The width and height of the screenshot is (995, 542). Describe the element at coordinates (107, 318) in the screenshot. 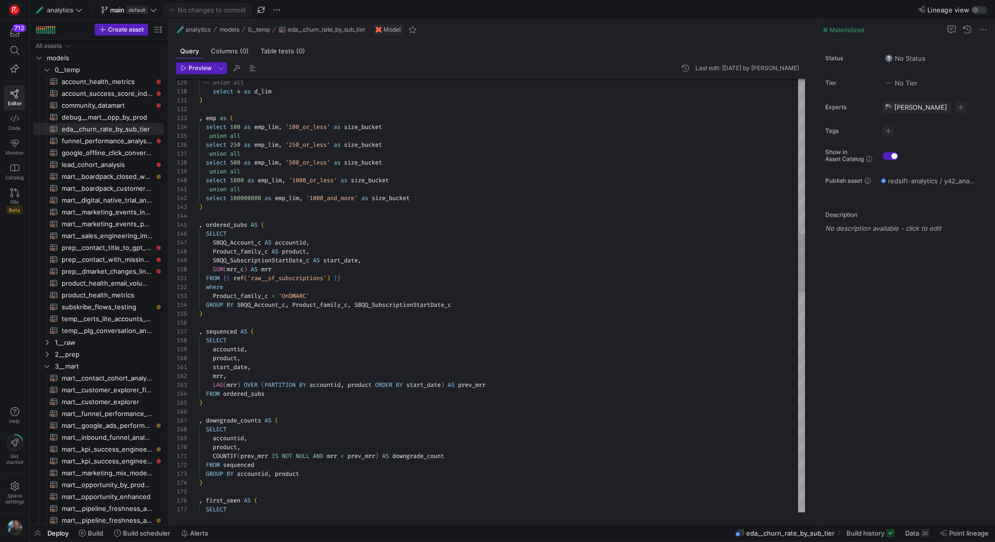

I see `span: temp__certs_lite_accounts_for_sdrs​​​​​​​​​​` at that location.